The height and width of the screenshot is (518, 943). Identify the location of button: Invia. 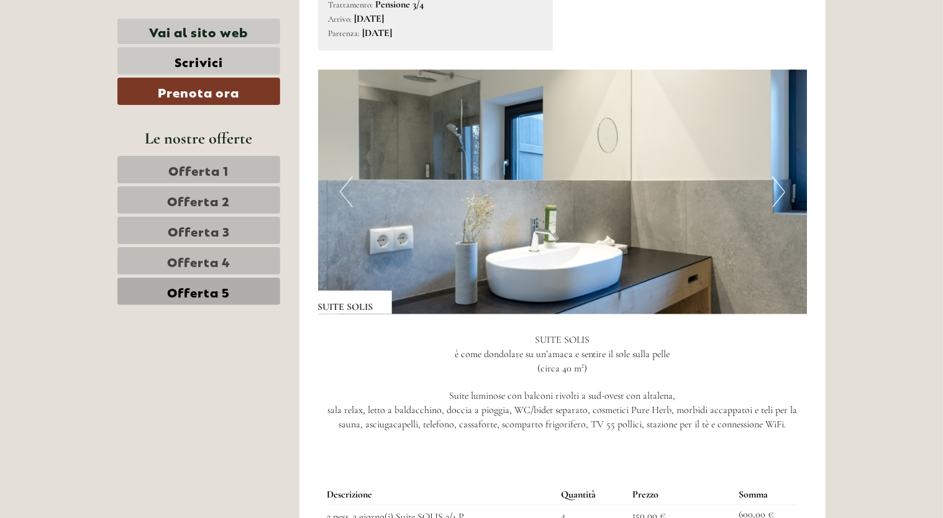
(453, 336).